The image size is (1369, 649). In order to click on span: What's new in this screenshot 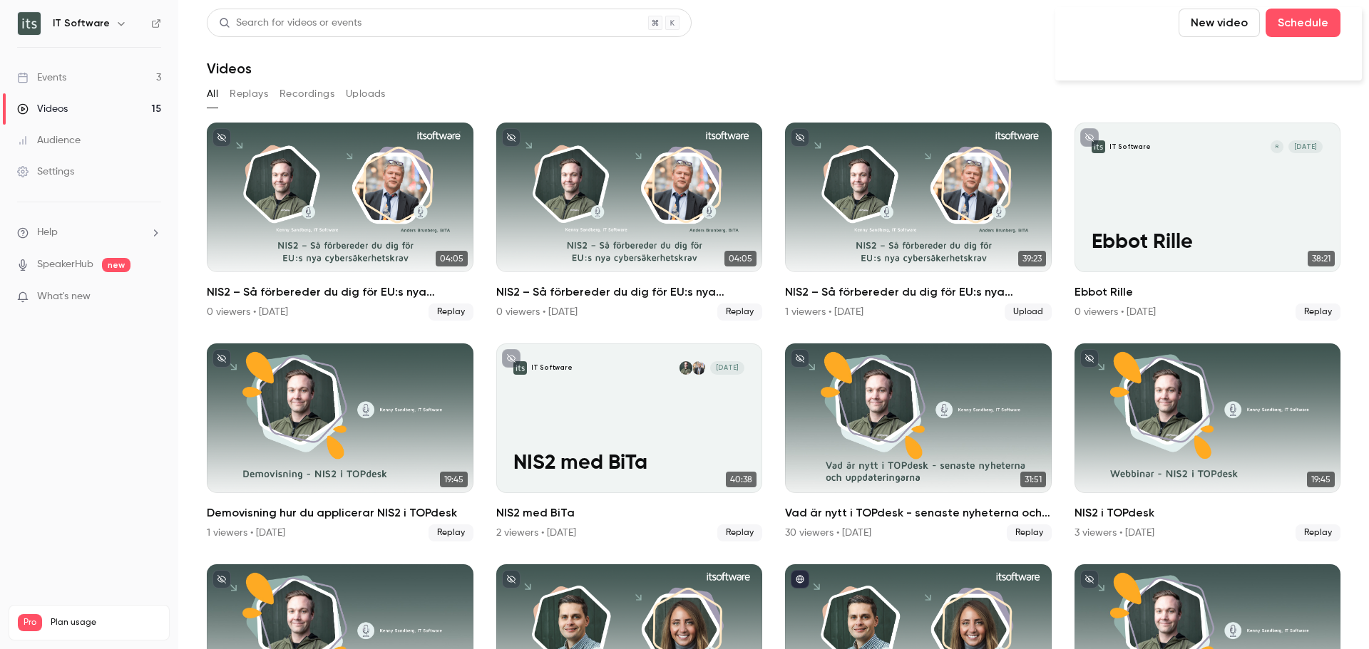, I will do `click(63, 297)`.